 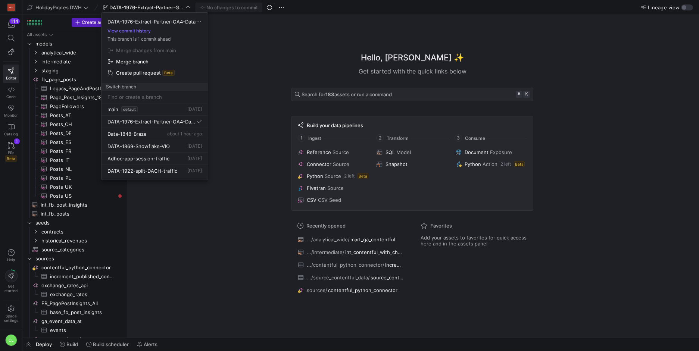 I want to click on span: Beta, so click(x=168, y=73).